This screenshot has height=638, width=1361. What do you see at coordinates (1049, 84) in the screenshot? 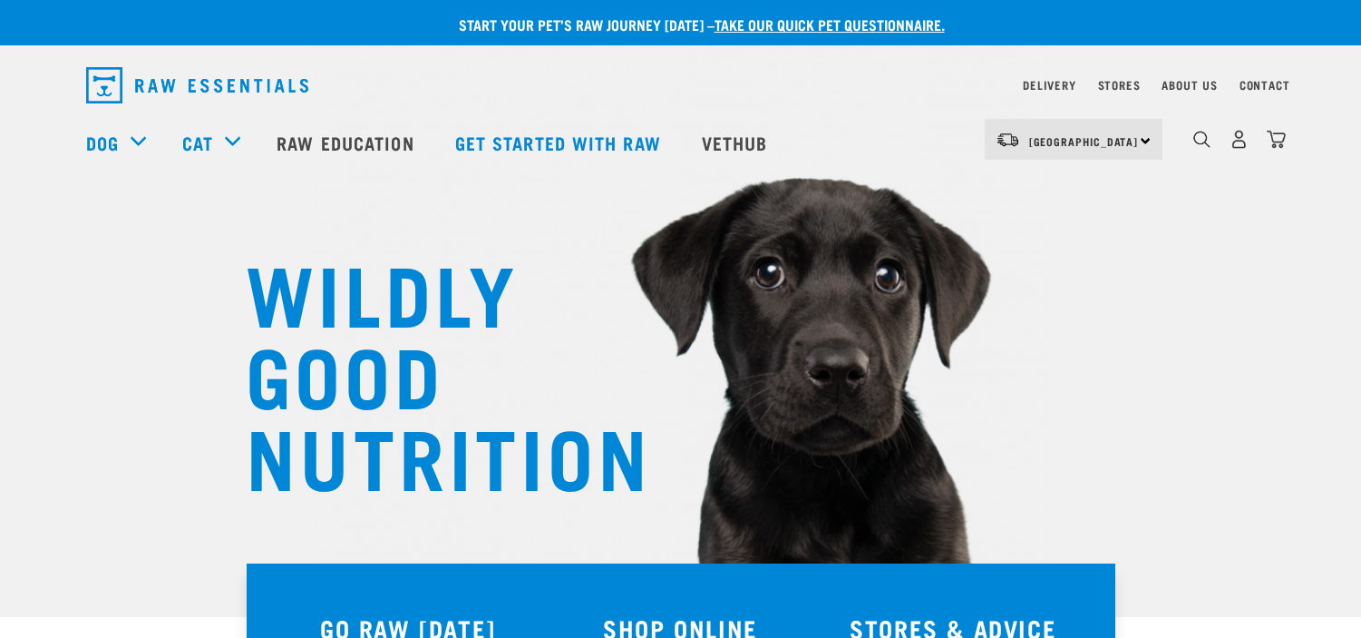
I see `a: Delivery` at bounding box center [1049, 84].